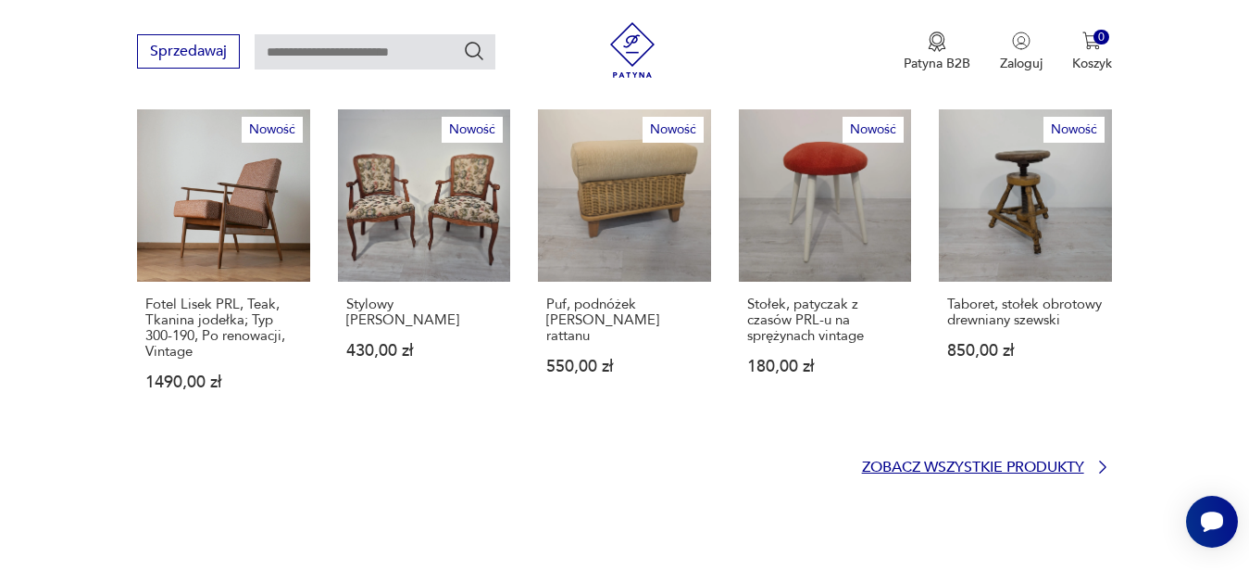  Describe the element at coordinates (223, 328) in the screenshot. I see `p: Fotel Lisek PRL, Teak, Tkanina jodełka; Typ 300-190, Po renowacji, Vintage` at that location.